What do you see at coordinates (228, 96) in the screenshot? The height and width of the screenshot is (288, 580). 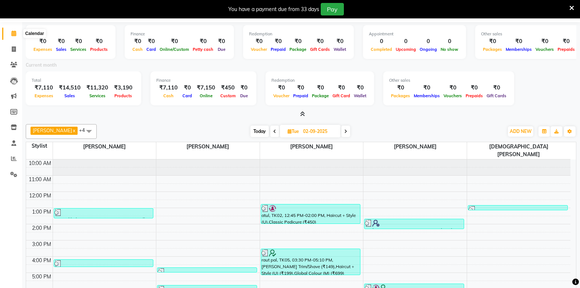 I see `span: Custom` at bounding box center [228, 96].